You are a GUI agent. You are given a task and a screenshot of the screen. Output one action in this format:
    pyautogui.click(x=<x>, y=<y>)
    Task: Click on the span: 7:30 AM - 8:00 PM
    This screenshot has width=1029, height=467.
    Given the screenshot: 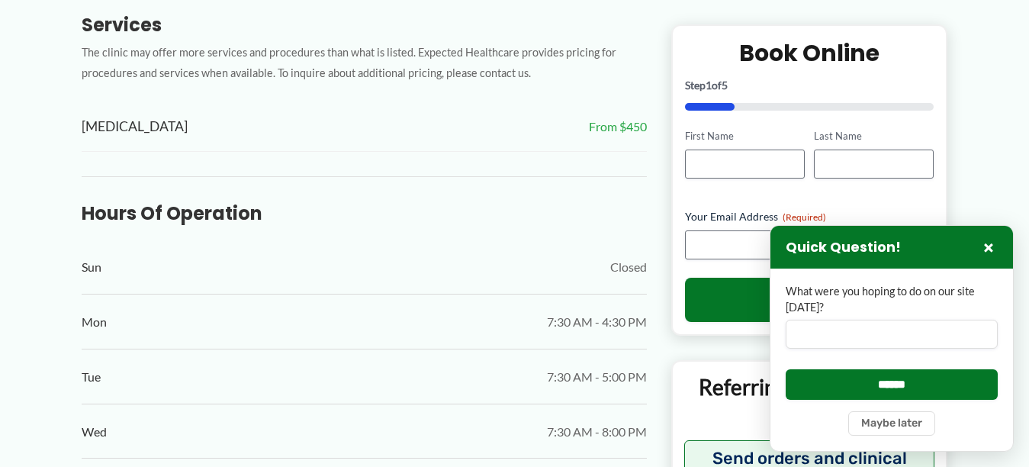 What is the action you would take?
    pyautogui.click(x=597, y=432)
    